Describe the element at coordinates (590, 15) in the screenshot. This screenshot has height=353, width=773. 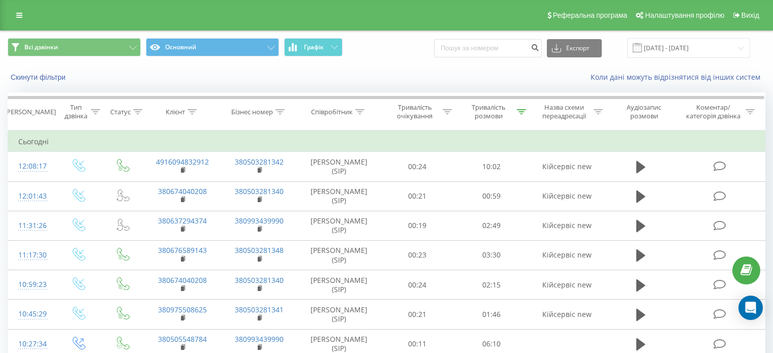
I see `span: Реферальна програма` at that location.